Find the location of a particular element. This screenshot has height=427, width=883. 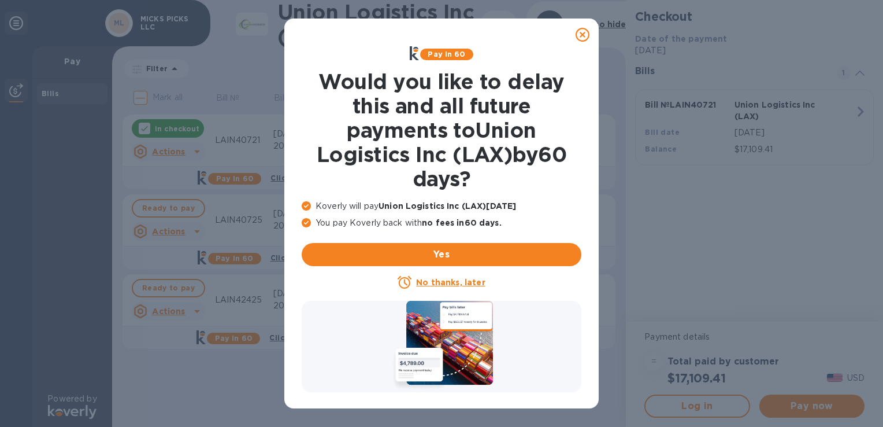

u: No thanks, later is located at coordinates (450, 282).